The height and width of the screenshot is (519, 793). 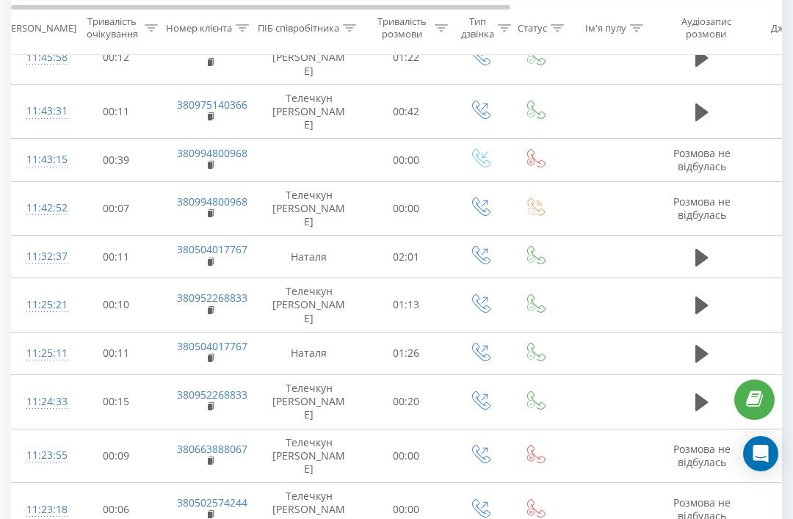 I want to click on td: 02:01, so click(x=406, y=257).